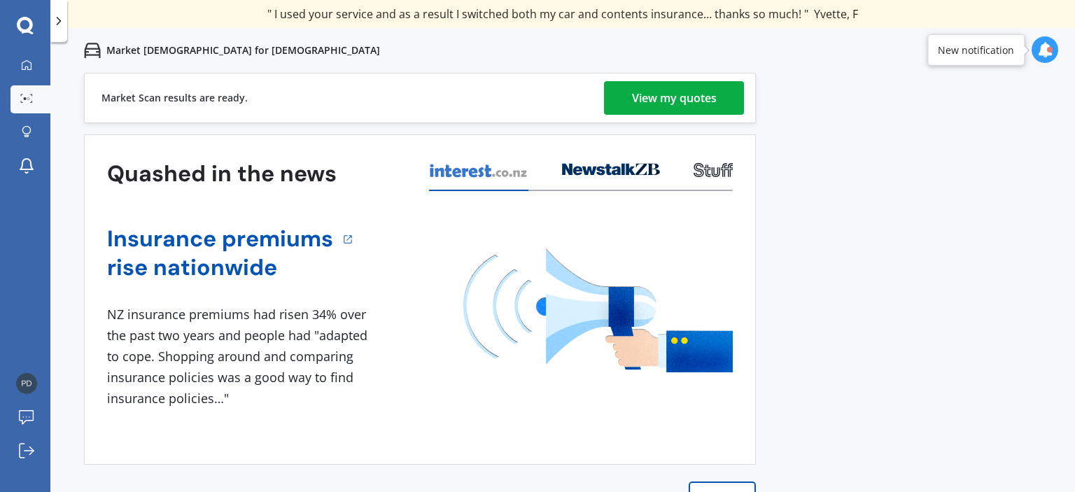 This screenshot has height=492, width=1075. I want to click on h4: Insurance premiums, so click(220, 239).